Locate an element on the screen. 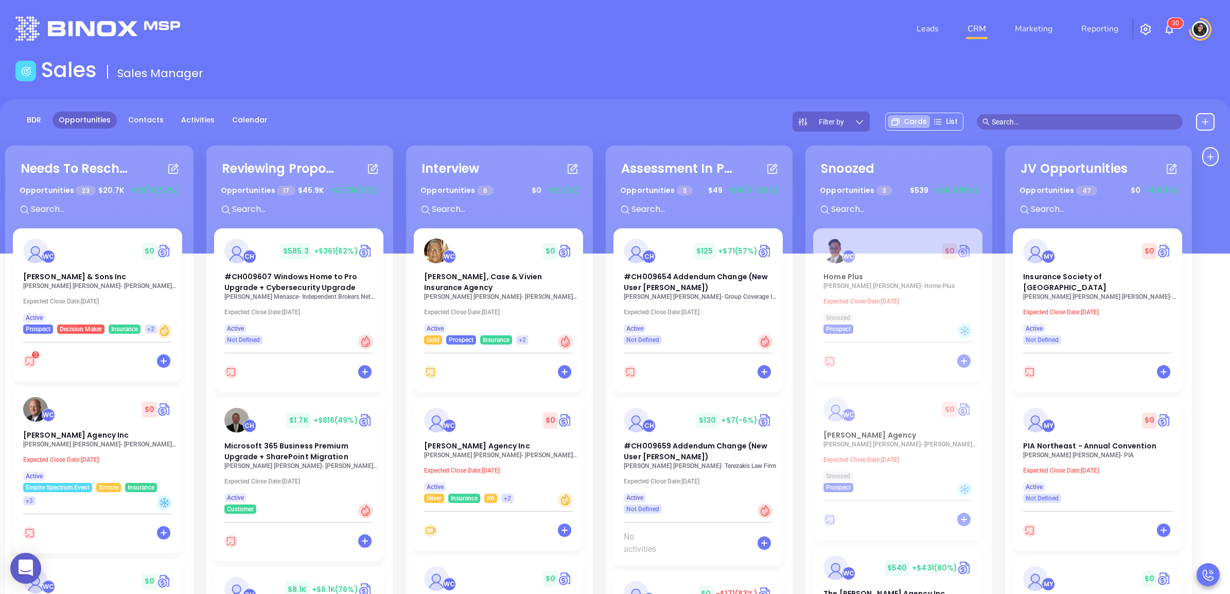 This screenshot has height=594, width=1230. span: Insurance Society of Philadelphia is located at coordinates (1065, 282).